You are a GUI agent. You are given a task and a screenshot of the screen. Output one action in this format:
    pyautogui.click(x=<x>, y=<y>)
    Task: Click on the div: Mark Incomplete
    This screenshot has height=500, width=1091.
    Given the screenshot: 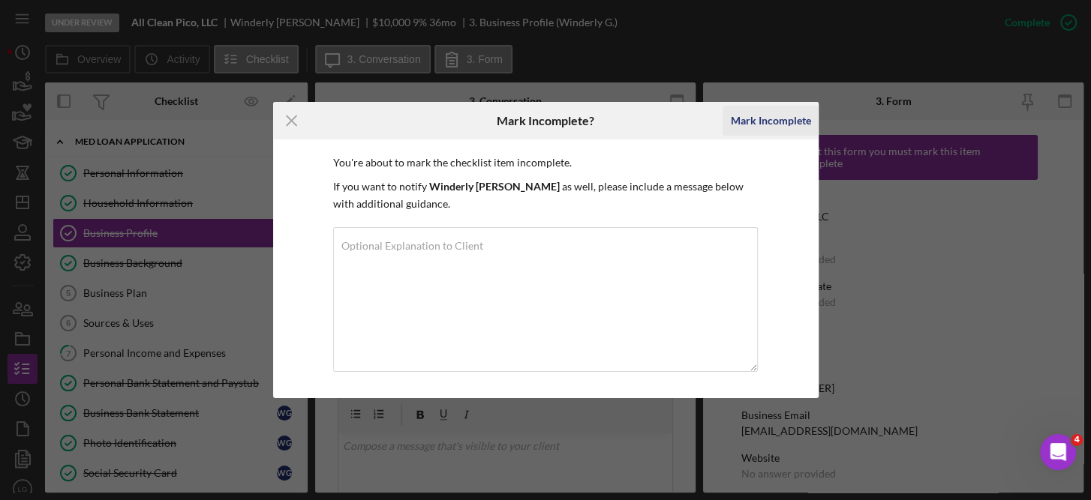 What is the action you would take?
    pyautogui.click(x=770, y=121)
    